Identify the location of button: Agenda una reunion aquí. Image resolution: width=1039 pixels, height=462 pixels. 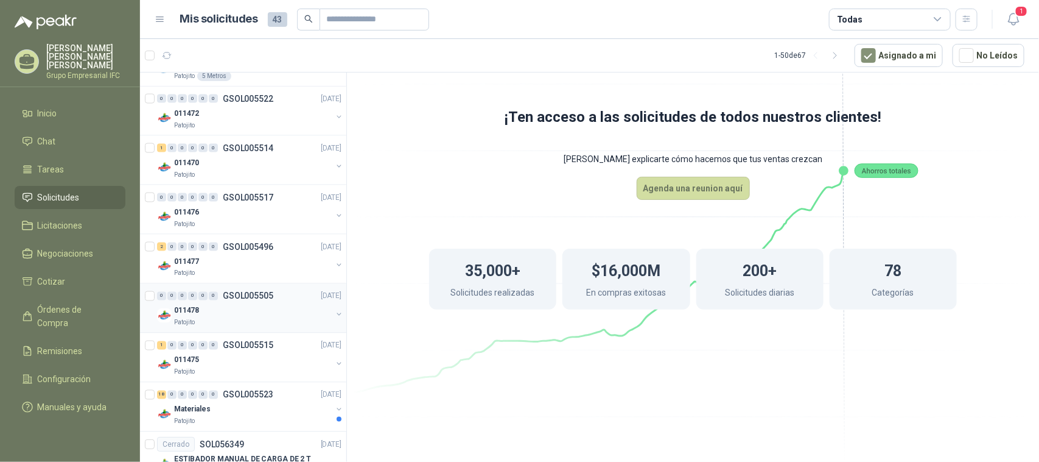
(694, 188).